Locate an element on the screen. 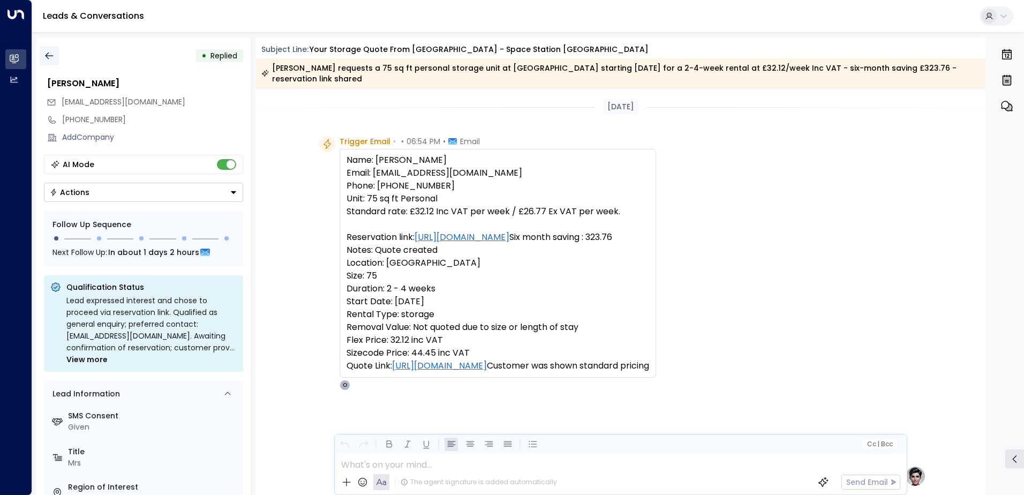  span: In about 1 days 2 hours is located at coordinates (154, 252).